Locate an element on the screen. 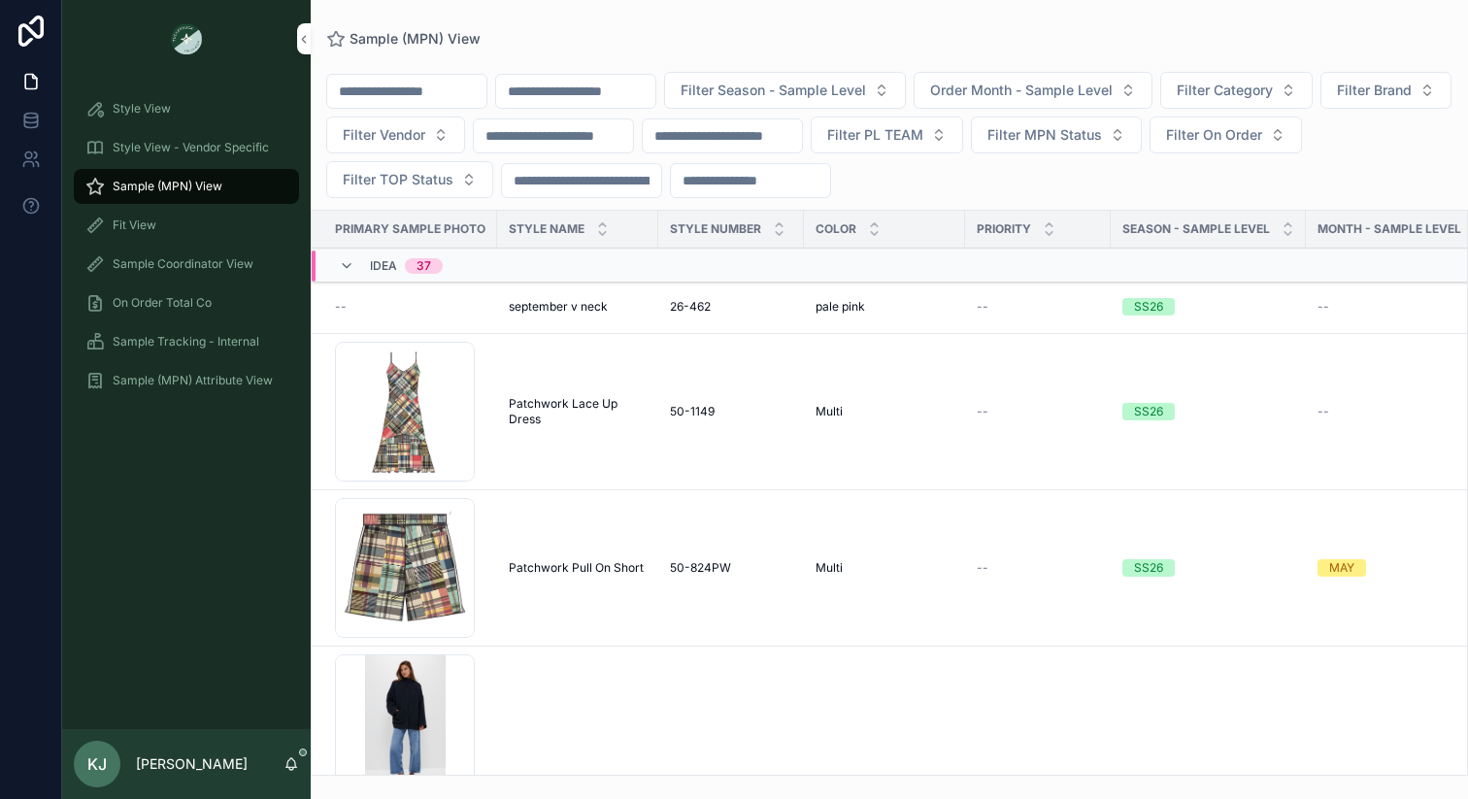 The image size is (1468, 799). span: Filter Brand is located at coordinates (1374, 90).